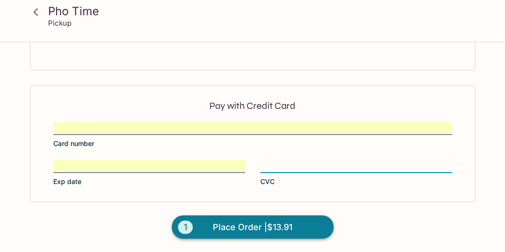 This screenshot has height=252, width=505. What do you see at coordinates (185, 227) in the screenshot?
I see `span: 1` at bounding box center [185, 227].